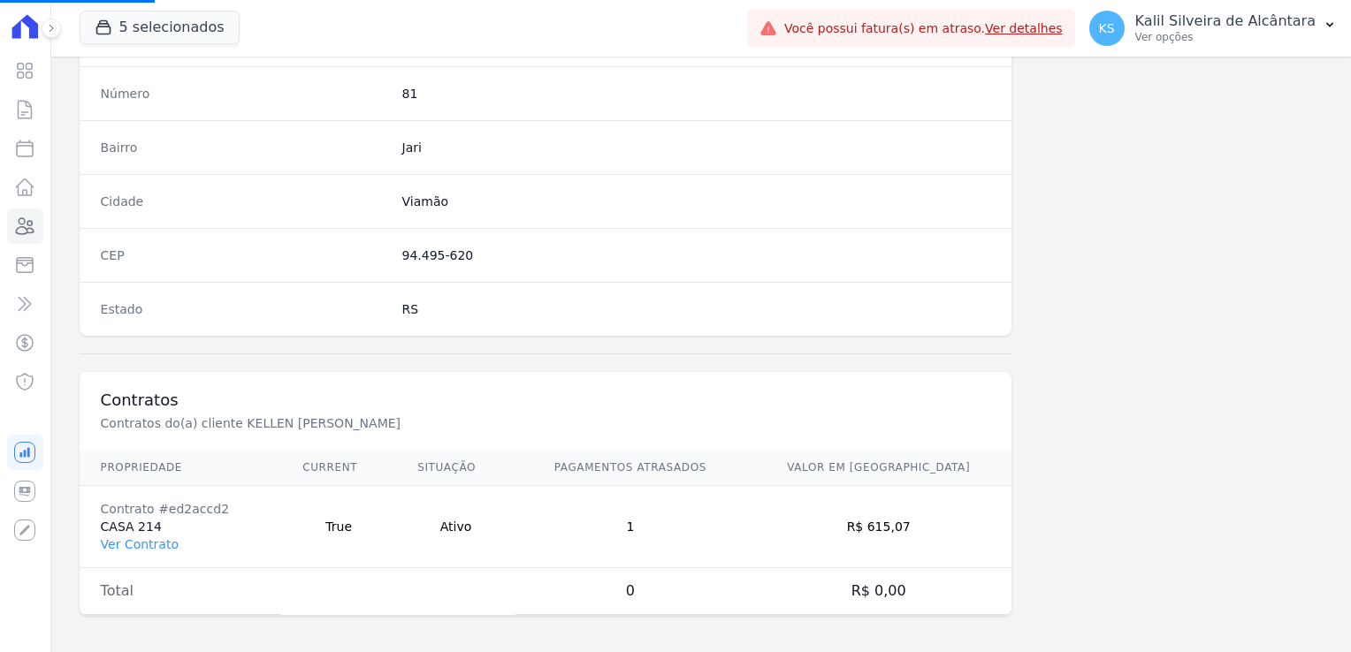 This screenshot has width=1351, height=652. Describe the element at coordinates (878, 591) in the screenshot. I see `td: R$ 0,00` at that location.